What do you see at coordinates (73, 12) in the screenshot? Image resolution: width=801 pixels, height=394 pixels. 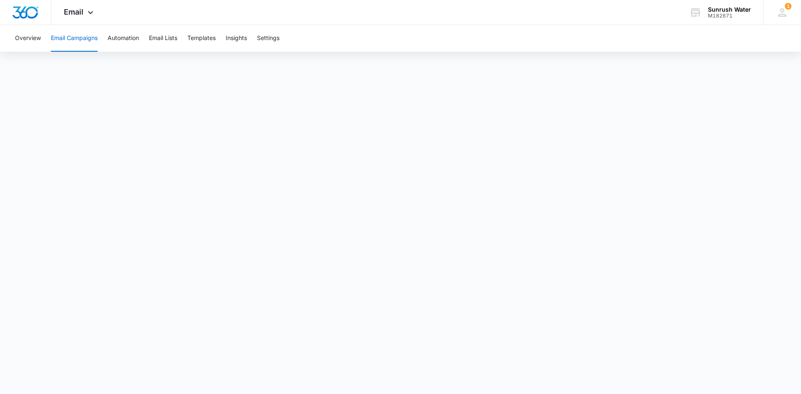 I see `span: Email` at bounding box center [73, 12].